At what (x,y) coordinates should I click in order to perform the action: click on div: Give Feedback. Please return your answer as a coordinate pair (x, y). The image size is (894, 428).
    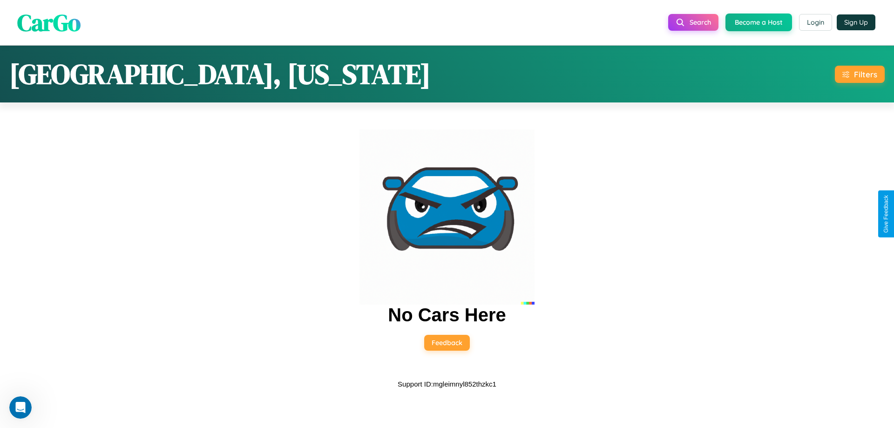
    Looking at the image, I should click on (886, 214).